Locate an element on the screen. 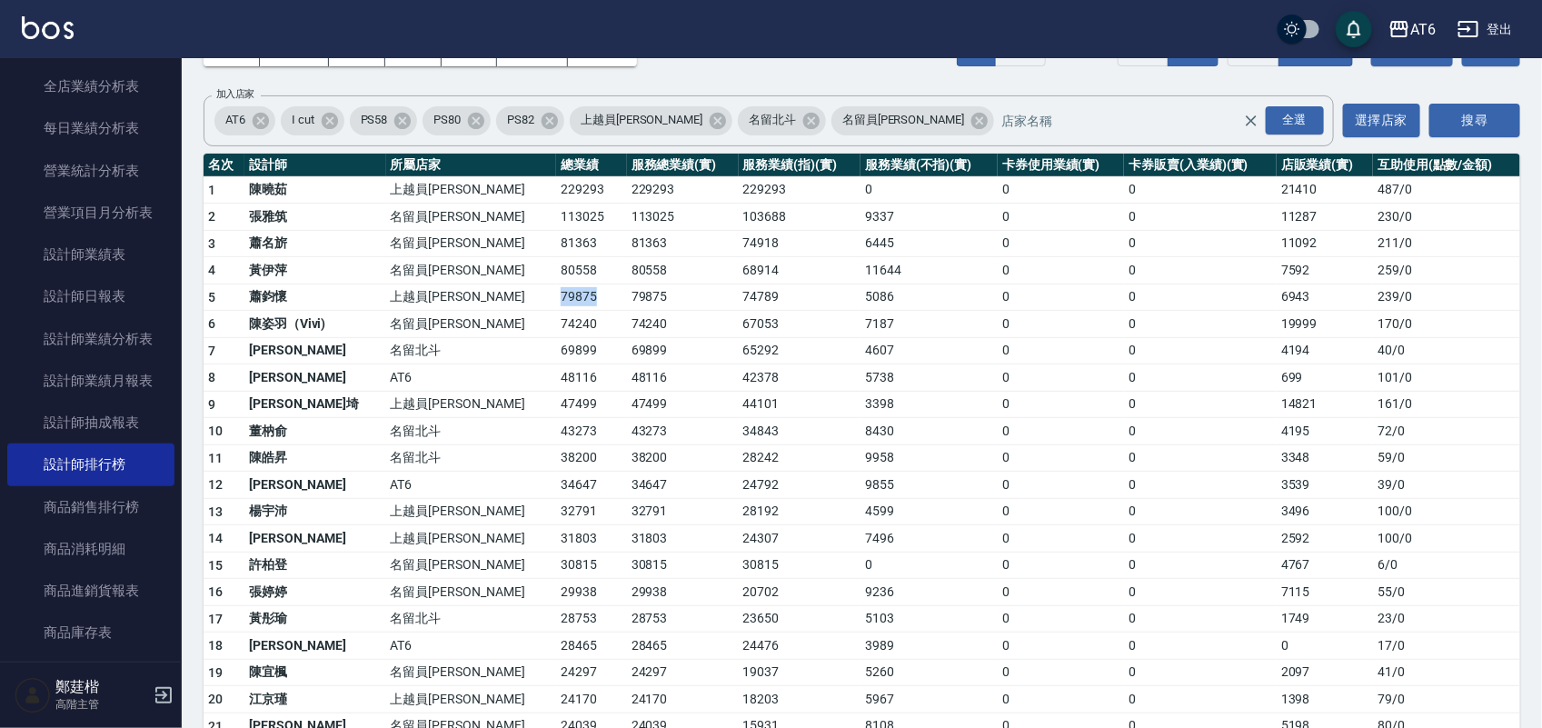  td: 38200 is located at coordinates (592, 458).